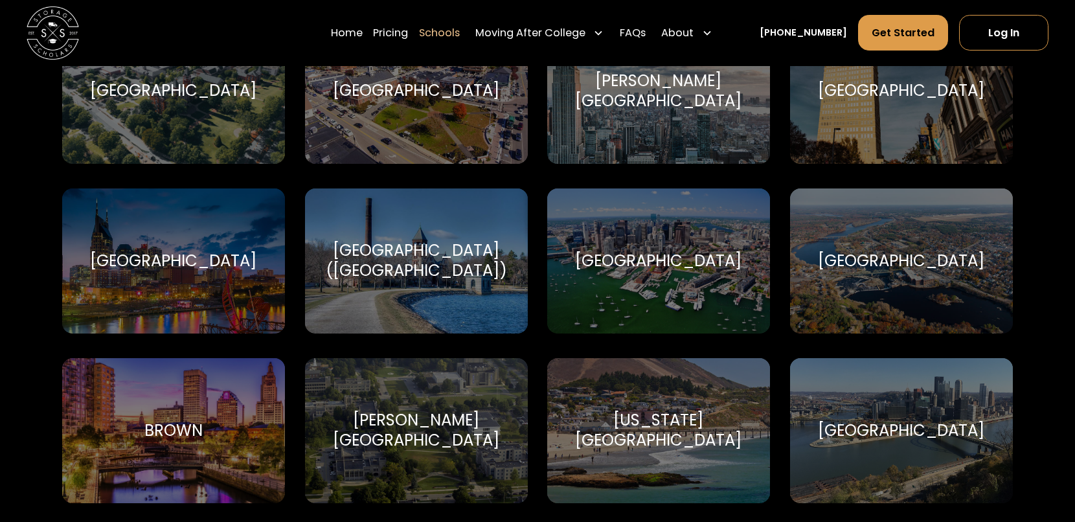  What do you see at coordinates (347, 32) in the screenshot?
I see `a: Home` at bounding box center [347, 32].